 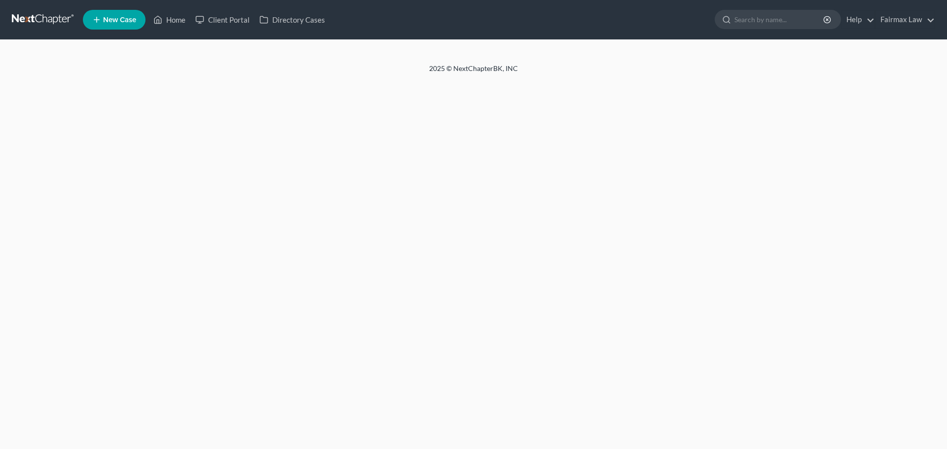 What do you see at coordinates (858, 20) in the screenshot?
I see `a: Help` at bounding box center [858, 20].